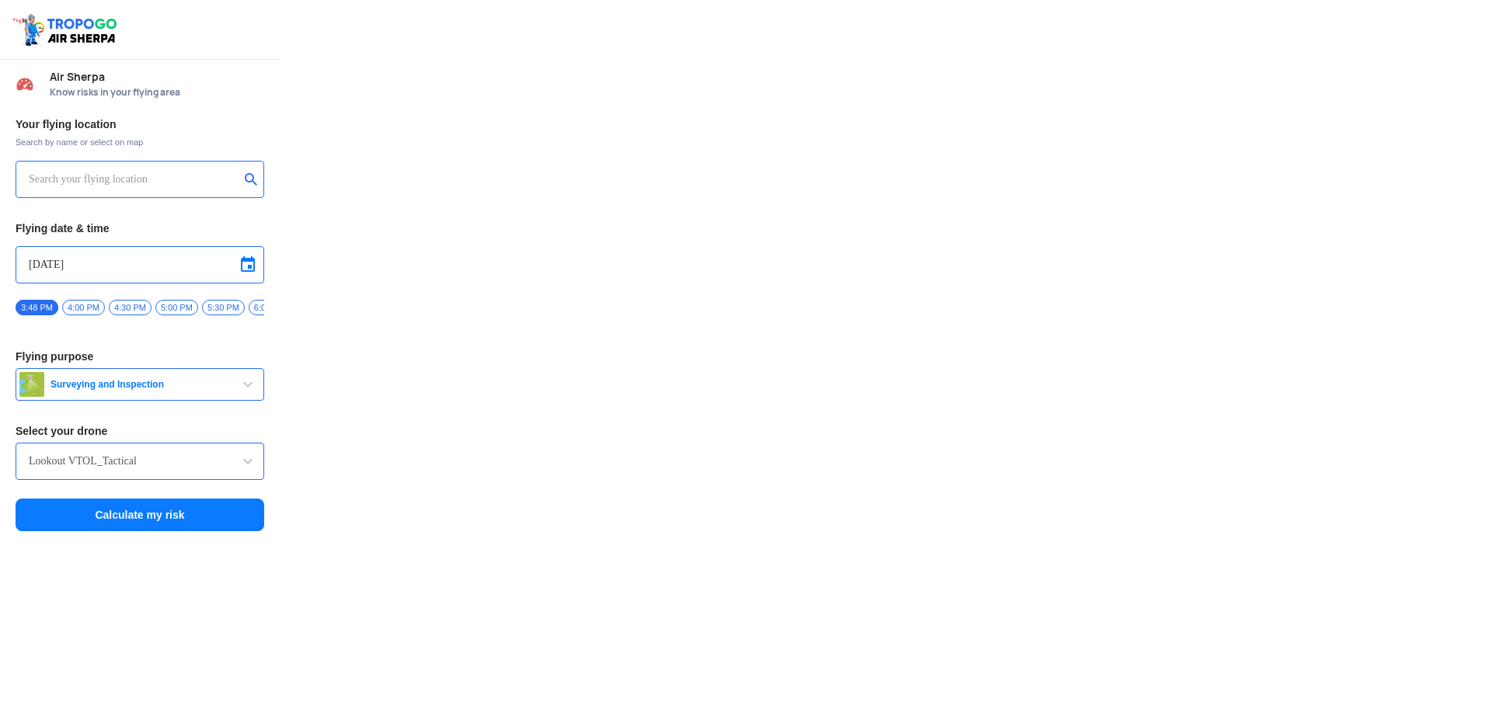  Describe the element at coordinates (83, 308) in the screenshot. I see `span: 4:00 PM` at that location.